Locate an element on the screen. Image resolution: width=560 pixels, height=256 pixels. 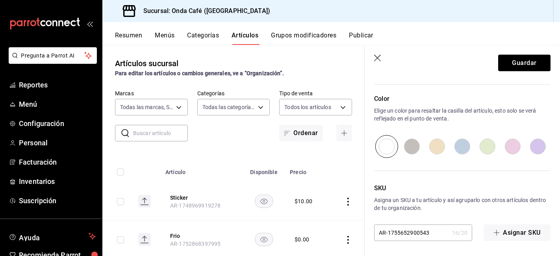
button: Asignar SKU is located at coordinates (517, 233).